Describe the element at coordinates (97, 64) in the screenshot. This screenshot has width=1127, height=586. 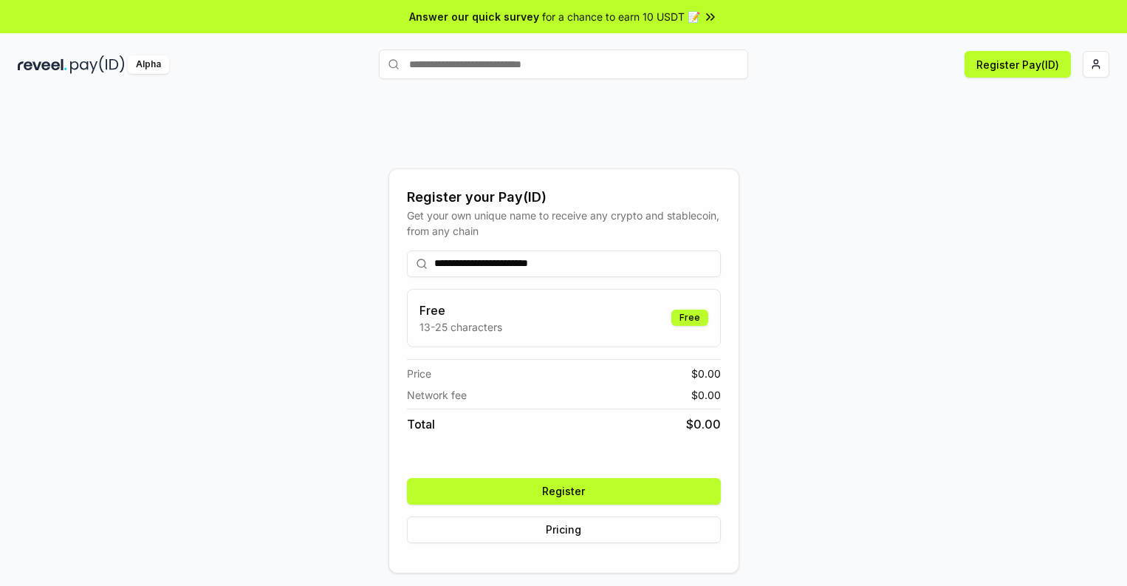
I see `img: pay_id` at that location.